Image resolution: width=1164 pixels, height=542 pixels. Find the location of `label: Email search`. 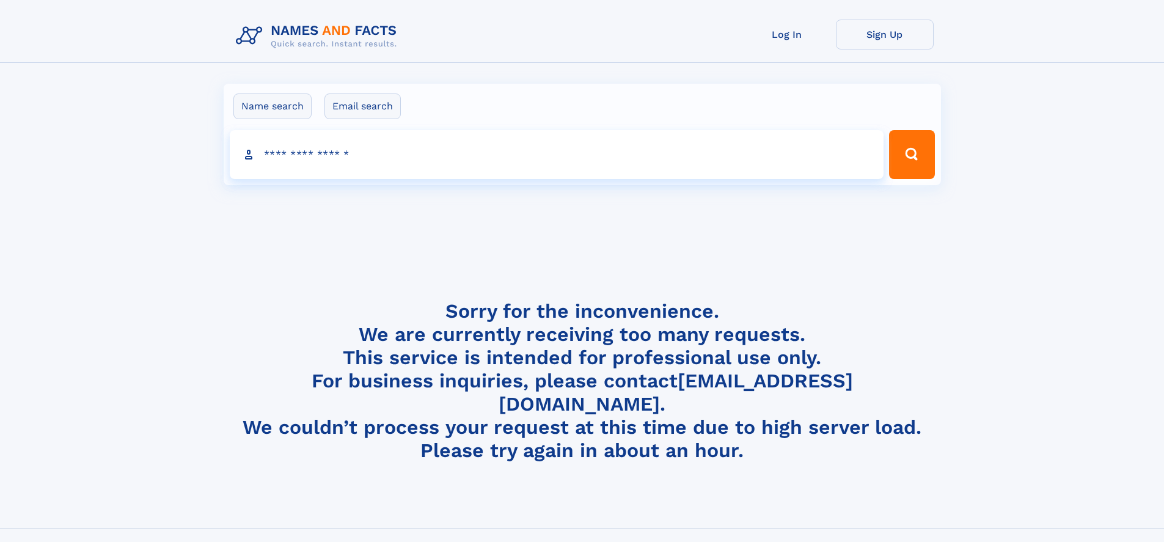

label: Email search is located at coordinates (362, 106).